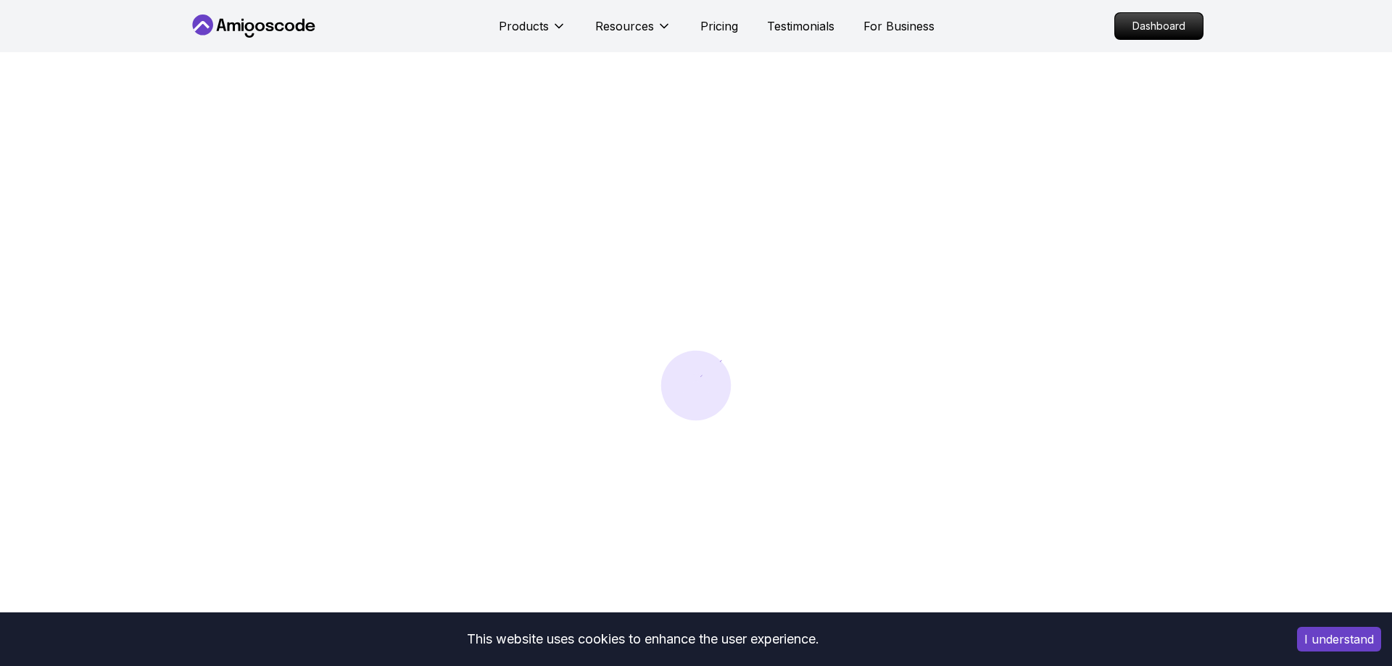 The width and height of the screenshot is (1392, 666). Describe the element at coordinates (643, 639) in the screenshot. I see `div: This website uses cookies to enhance the user experience.` at that location.